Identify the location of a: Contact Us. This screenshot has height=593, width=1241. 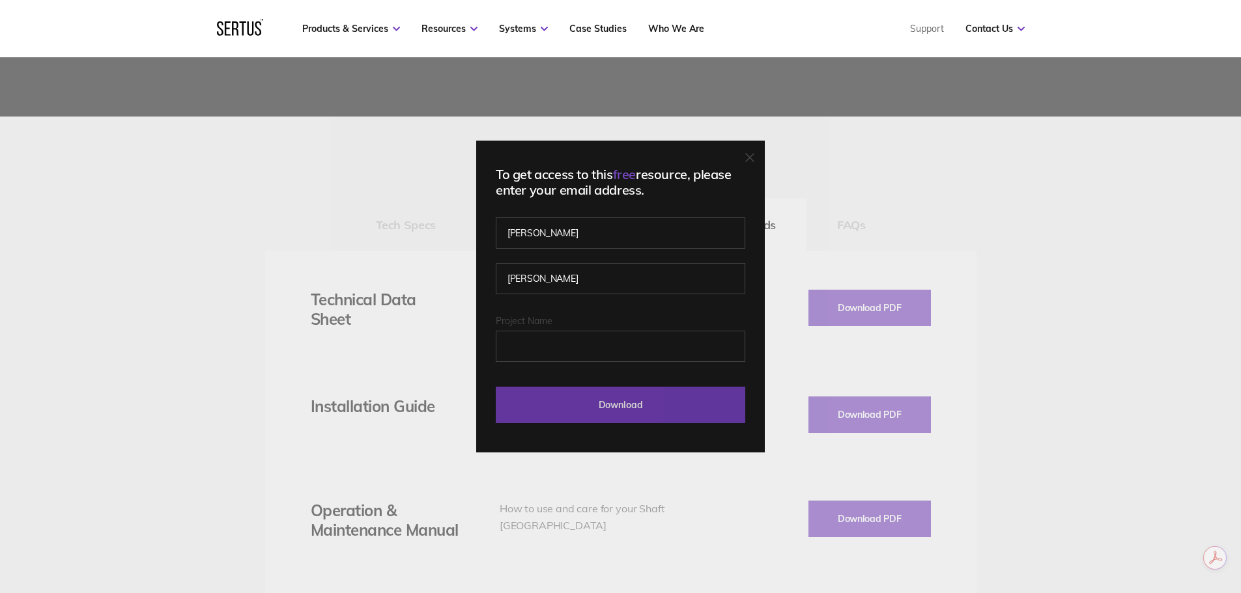
(995, 29).